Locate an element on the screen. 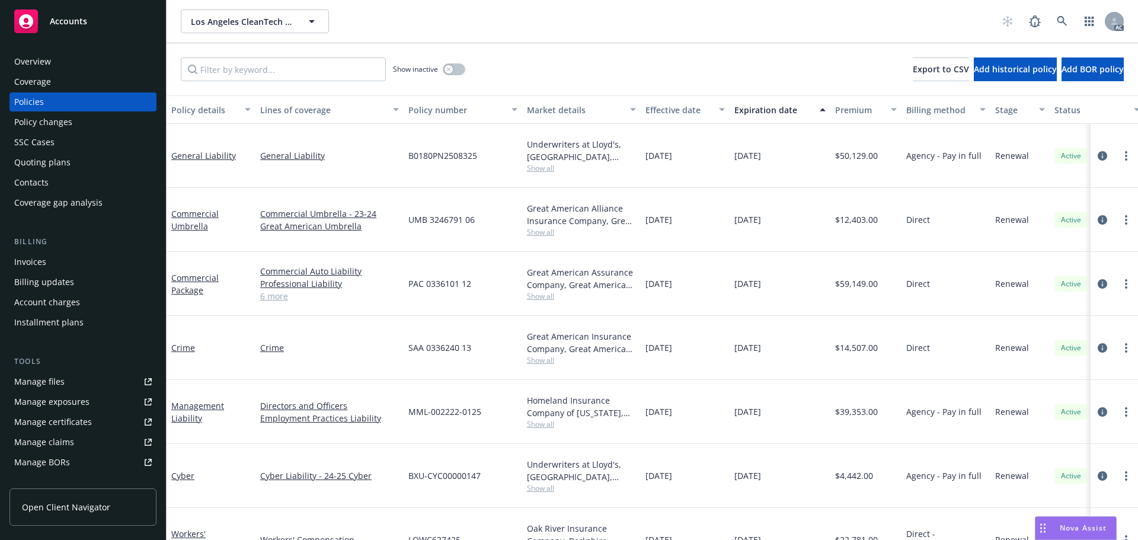 The image size is (1138, 540). a: Accounts is located at coordinates (83, 21).